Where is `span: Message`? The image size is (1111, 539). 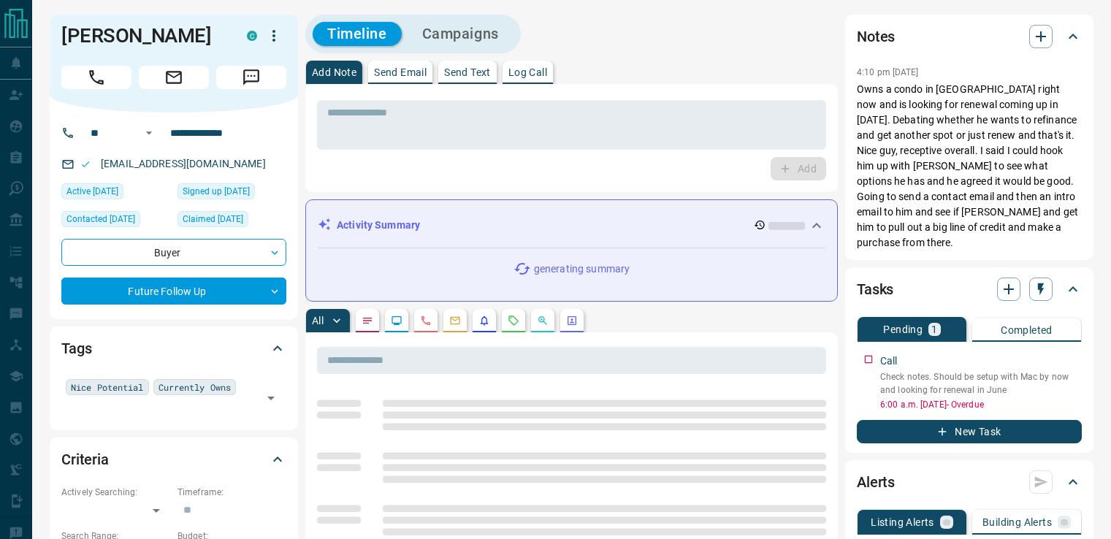
span: Message is located at coordinates (251, 77).